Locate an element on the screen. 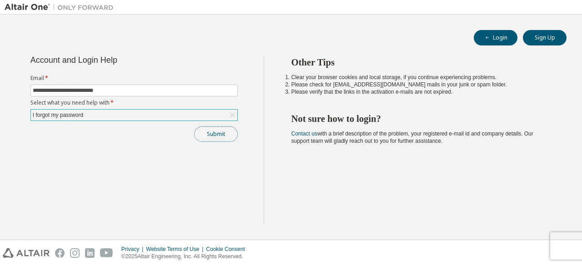 The height and width of the screenshot is (266, 582). label: Email is located at coordinates (134, 78).